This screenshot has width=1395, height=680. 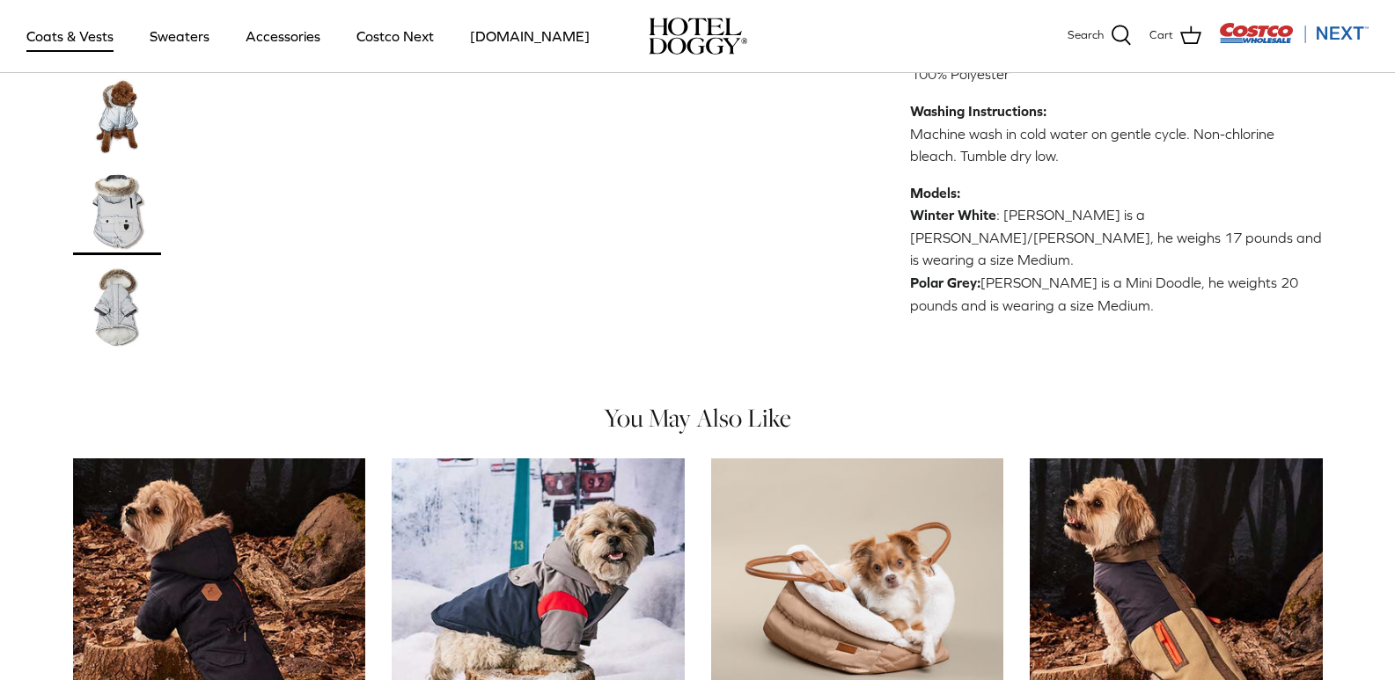 What do you see at coordinates (395, 36) in the screenshot?
I see `a: Costco Next` at bounding box center [395, 36].